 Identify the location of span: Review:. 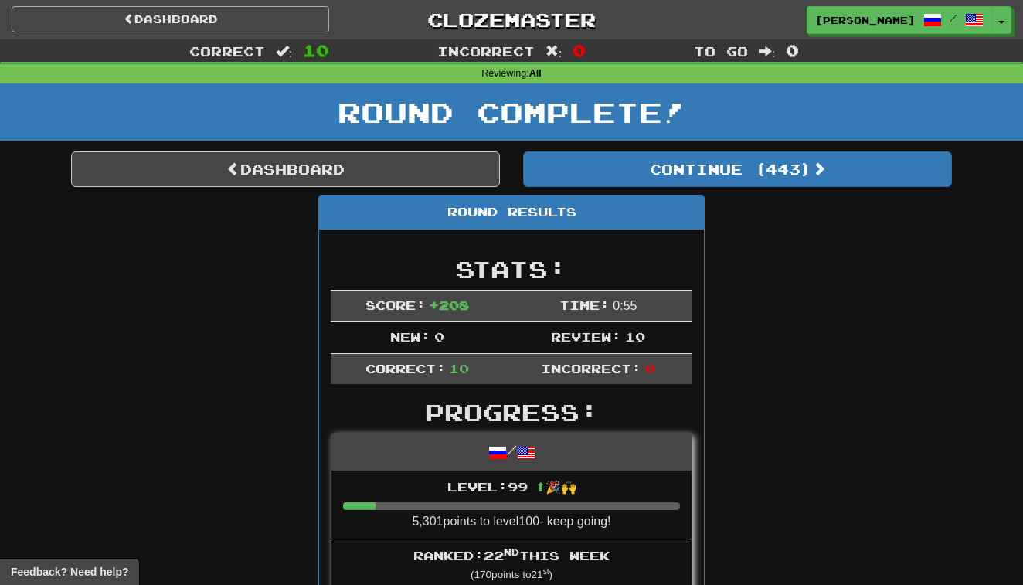
(586, 336).